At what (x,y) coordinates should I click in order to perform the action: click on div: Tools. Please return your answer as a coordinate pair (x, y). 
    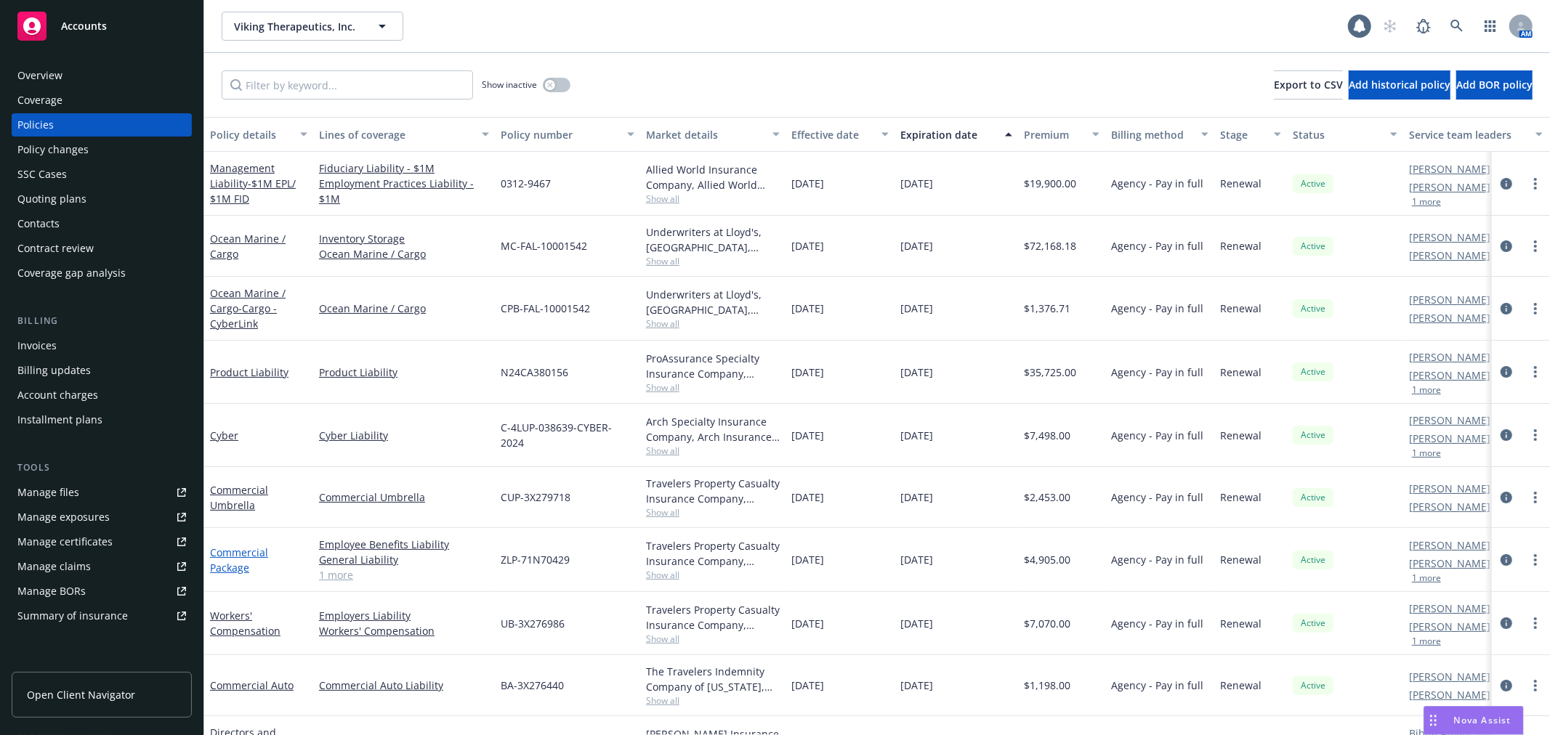
    Looking at the image, I should click on (102, 468).